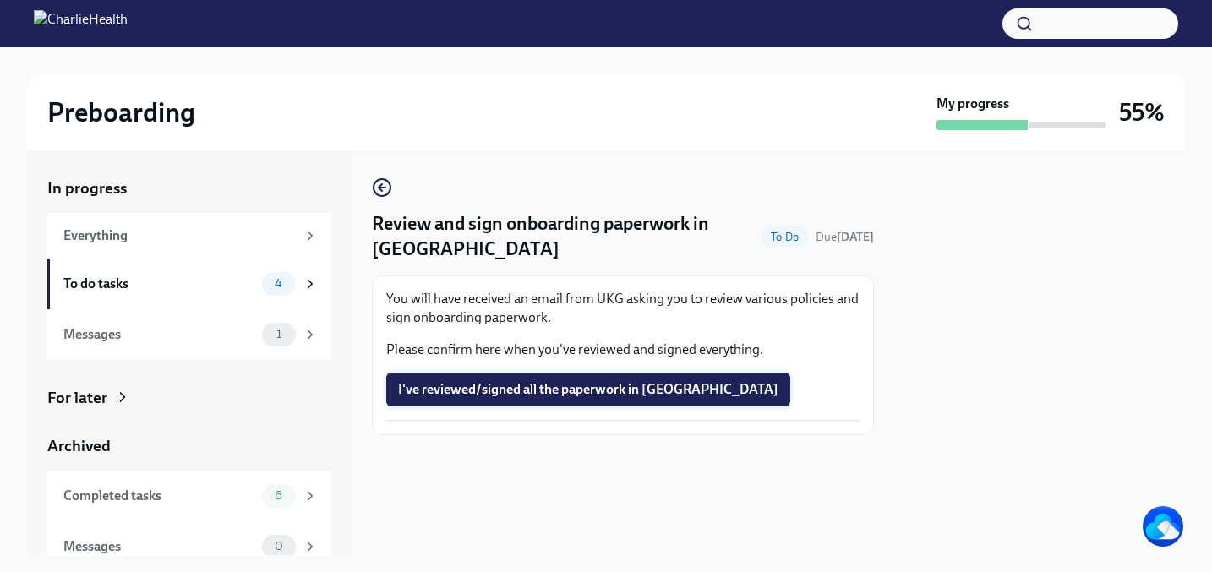  I want to click on a: Messages1, so click(189, 335).